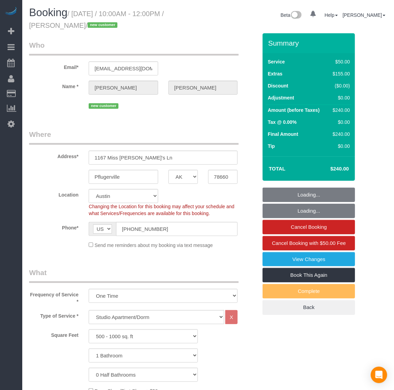 The width and height of the screenshot is (394, 390). What do you see at coordinates (134, 275) in the screenshot?
I see `legend: What` at bounding box center [134, 275].